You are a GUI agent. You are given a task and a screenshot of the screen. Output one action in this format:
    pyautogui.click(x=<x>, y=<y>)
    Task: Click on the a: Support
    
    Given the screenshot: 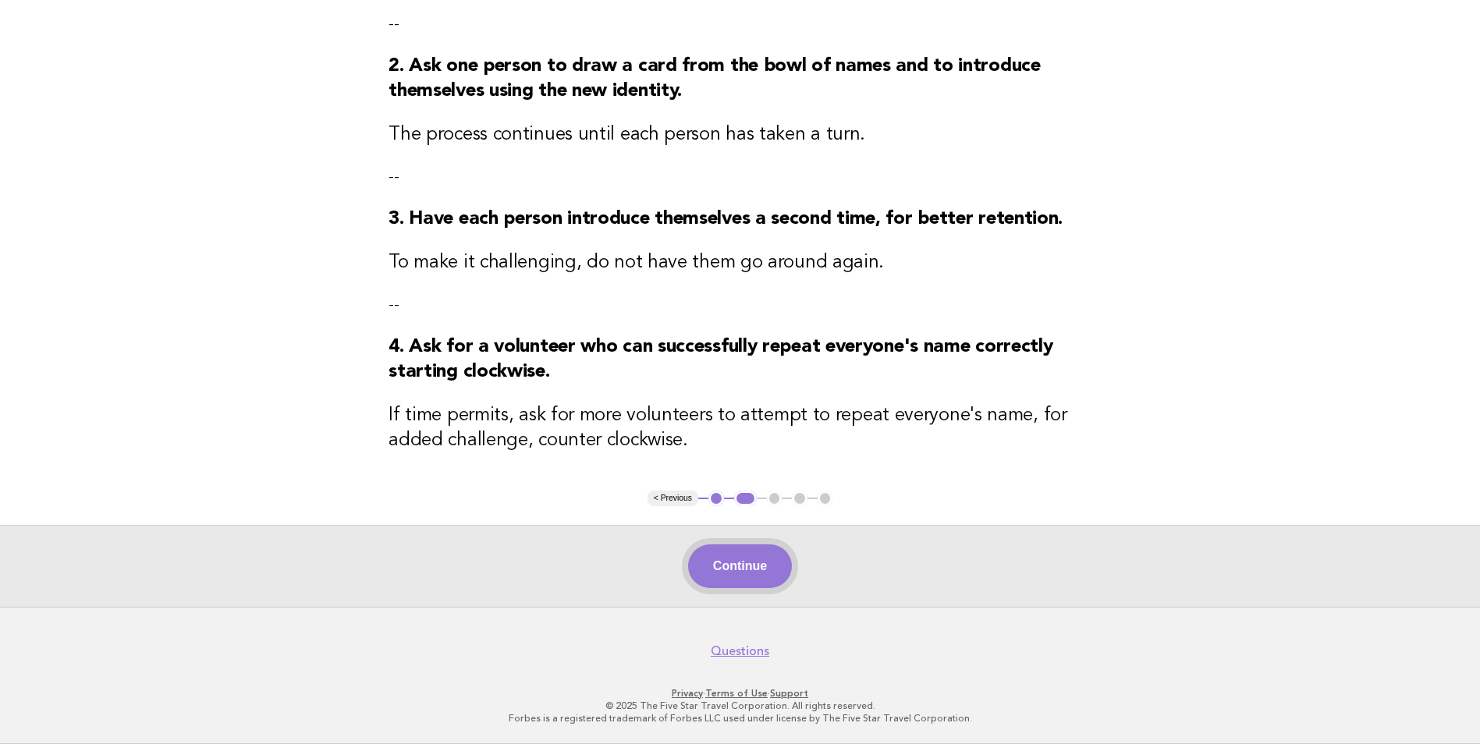 What is the action you would take?
    pyautogui.click(x=789, y=694)
    